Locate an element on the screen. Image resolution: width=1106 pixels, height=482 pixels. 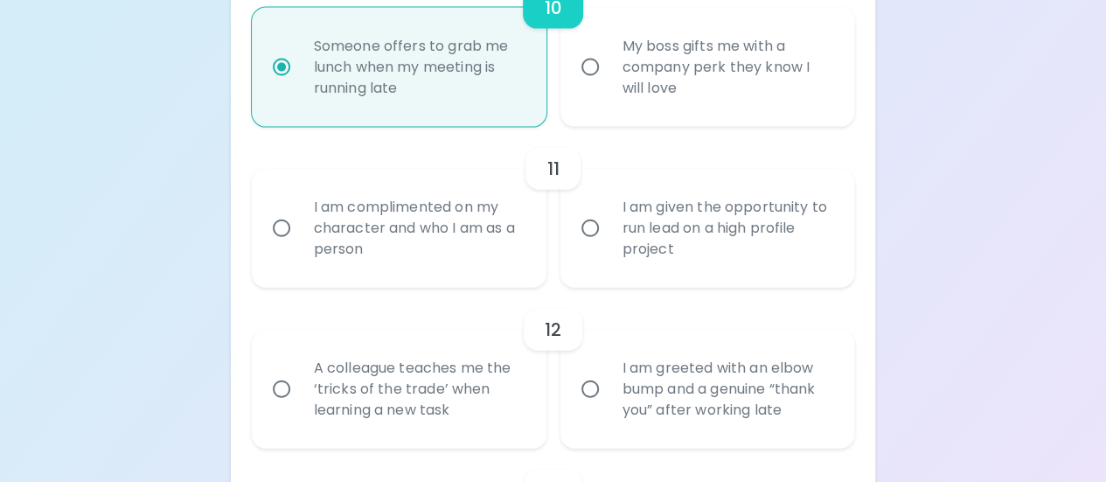
div: I am given the opportunity to run lead on a high profile project is located at coordinates (727, 228).